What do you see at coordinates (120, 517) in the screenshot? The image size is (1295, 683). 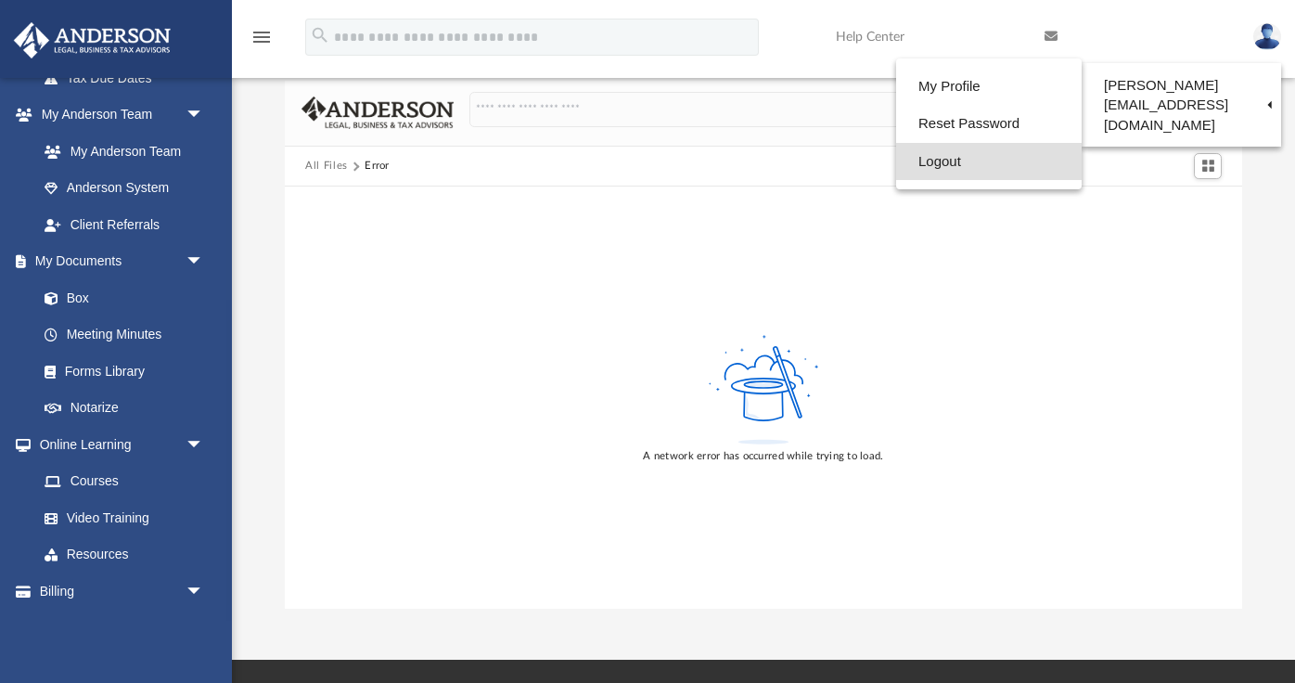 I see `a: Video Training` at bounding box center [120, 517].